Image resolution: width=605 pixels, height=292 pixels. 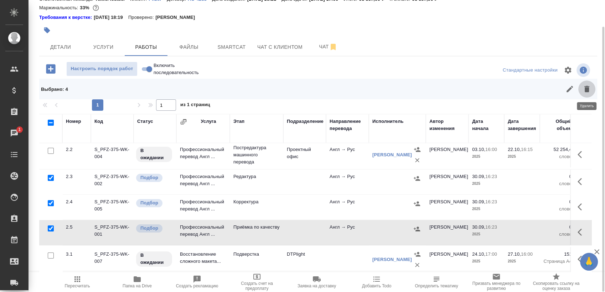 What do you see at coordinates (317, 282) in the screenshot?
I see `button: Заявка на доставку` at bounding box center [317, 282].